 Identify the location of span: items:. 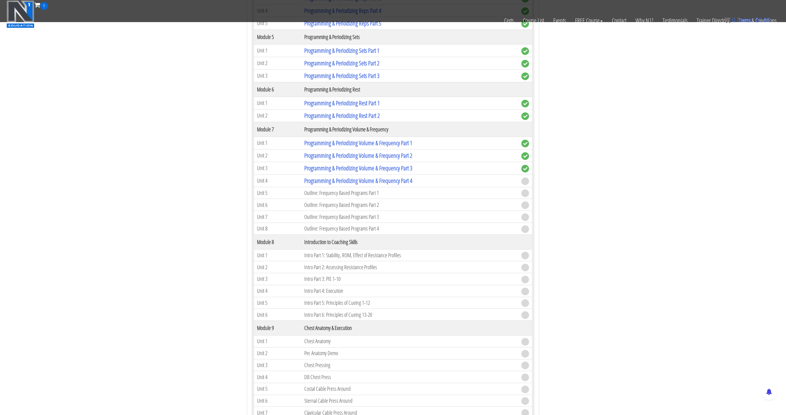
(745, 20).